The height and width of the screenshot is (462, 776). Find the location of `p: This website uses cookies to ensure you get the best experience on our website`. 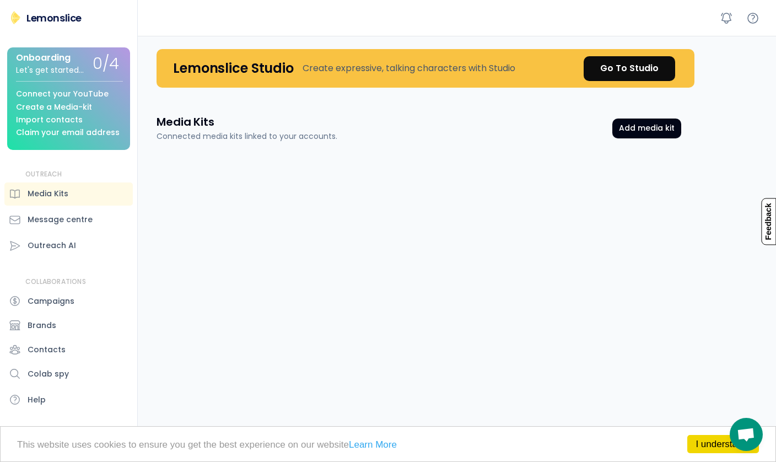

p: This website uses cookies to ensure you get the best experience on our website is located at coordinates (388, 444).